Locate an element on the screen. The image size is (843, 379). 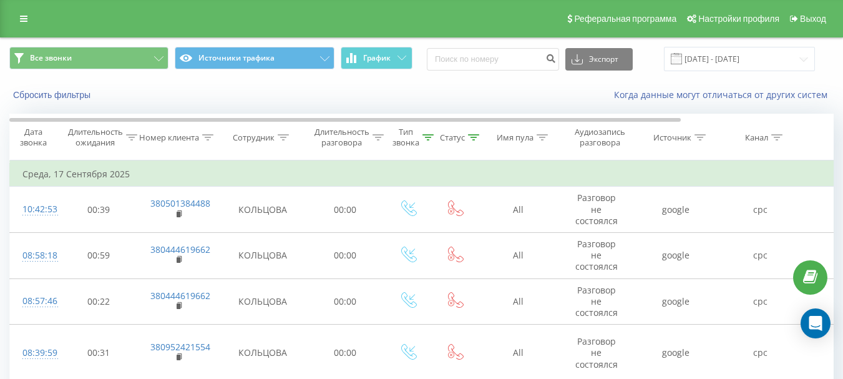
div: Длительность разговора is located at coordinates (342, 137).